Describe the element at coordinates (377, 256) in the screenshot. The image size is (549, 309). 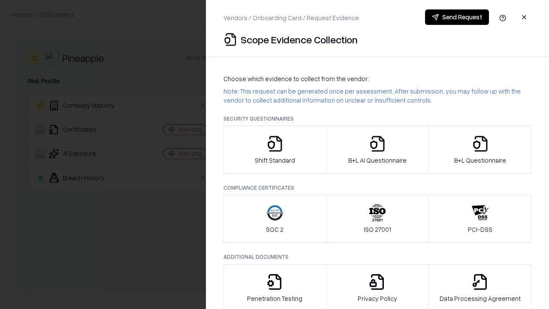
I see `p: Additional Documents` at that location.